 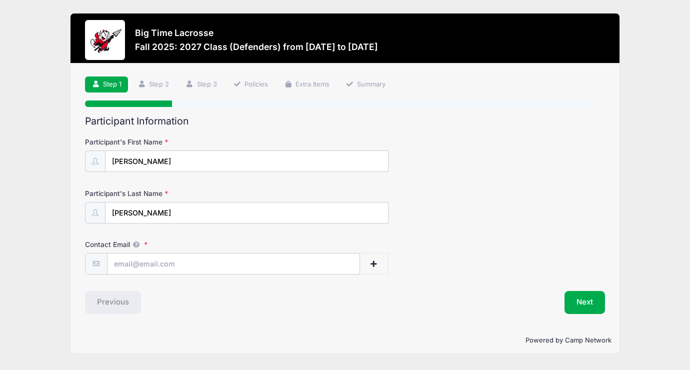 I want to click on label: Contact Email, so click(x=172, y=245).